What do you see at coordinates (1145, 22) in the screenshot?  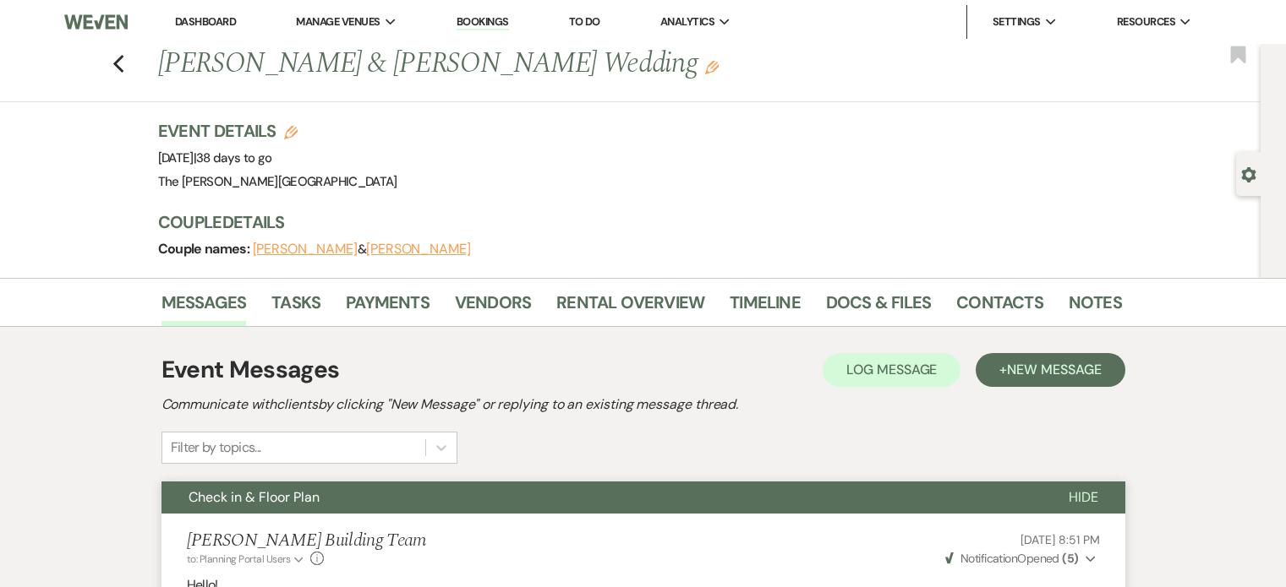 I see `span: Resources` at bounding box center [1145, 22].